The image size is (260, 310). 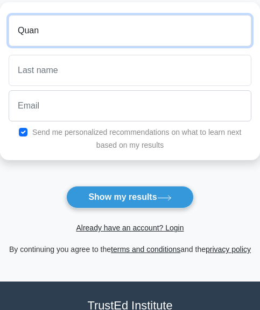 What do you see at coordinates (137, 139) in the screenshot?
I see `label: Send me personalized recommendations on what to learn next based on my results` at bounding box center [137, 139].